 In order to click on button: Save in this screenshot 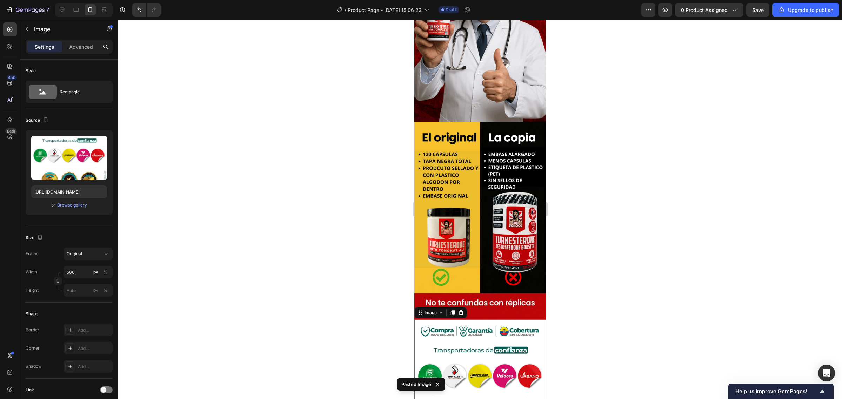, I will do `click(758, 10)`.